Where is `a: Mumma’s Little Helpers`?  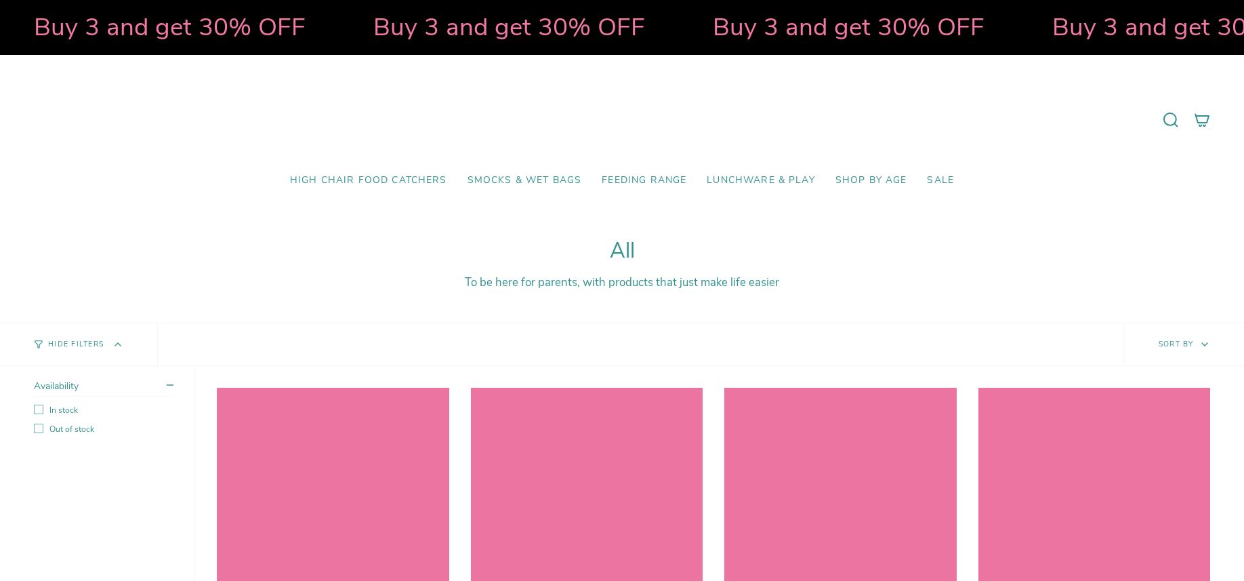 a: Mumma’s Little Helpers is located at coordinates (622, 120).